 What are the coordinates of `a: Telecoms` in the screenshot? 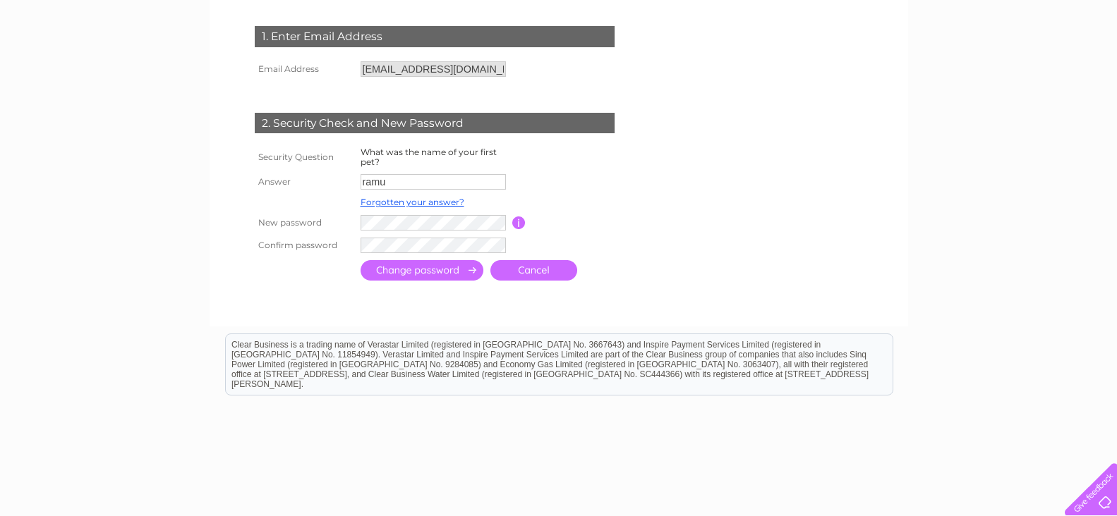 It's located at (1015, 65).